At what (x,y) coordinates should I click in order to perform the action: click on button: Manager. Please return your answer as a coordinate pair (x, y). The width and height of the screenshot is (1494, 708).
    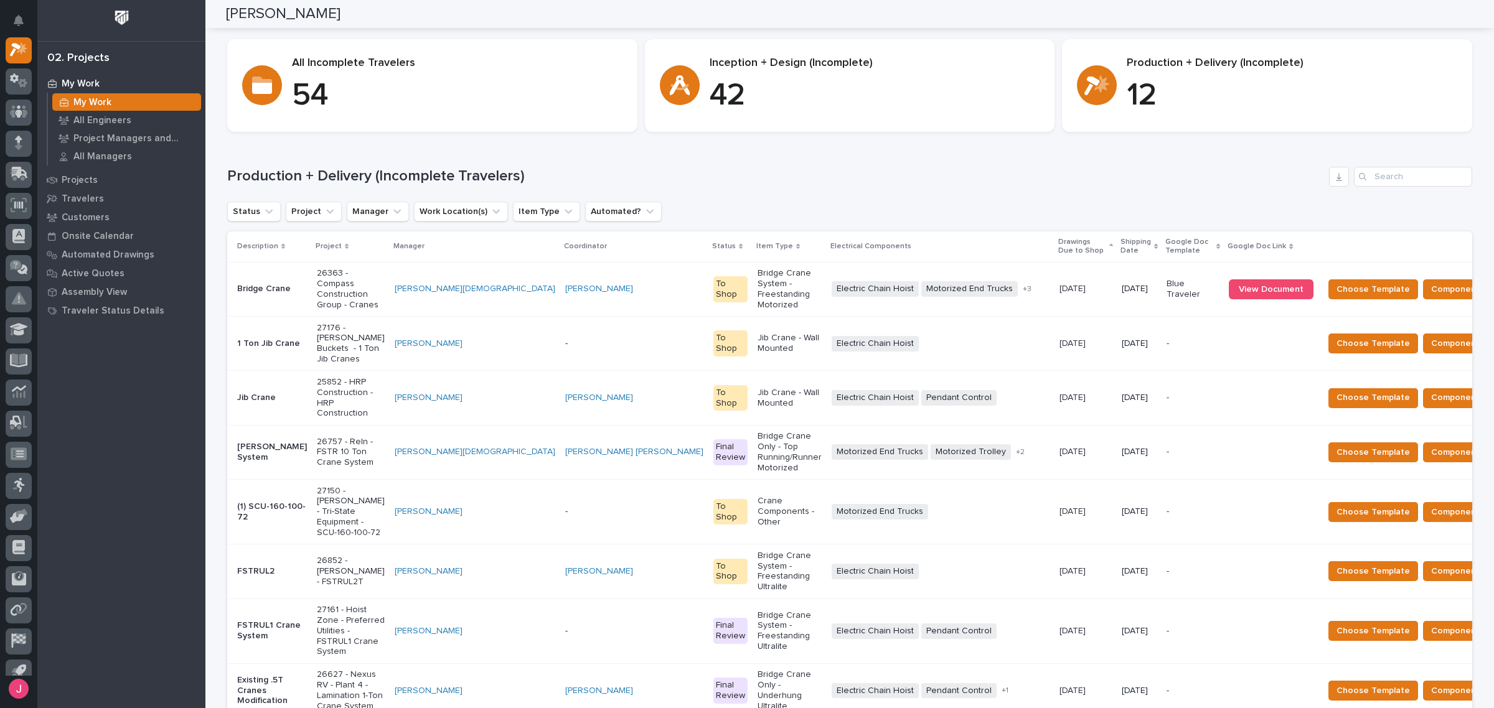
    Looking at the image, I should click on (378, 212).